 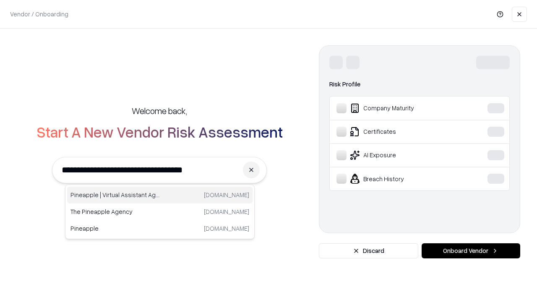 I want to click on div: Certificates, so click(x=399, y=132).